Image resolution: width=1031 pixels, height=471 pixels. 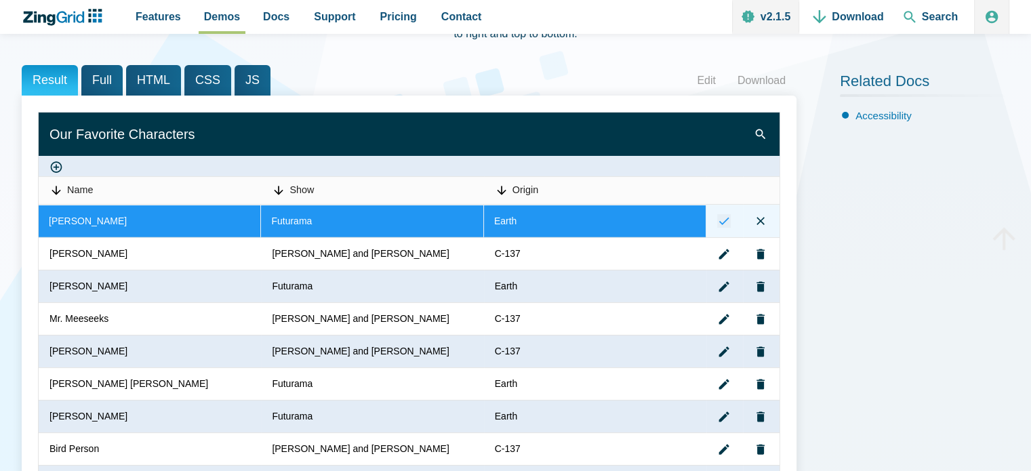 What do you see at coordinates (102, 80) in the screenshot?
I see `span: Full` at bounding box center [102, 80].